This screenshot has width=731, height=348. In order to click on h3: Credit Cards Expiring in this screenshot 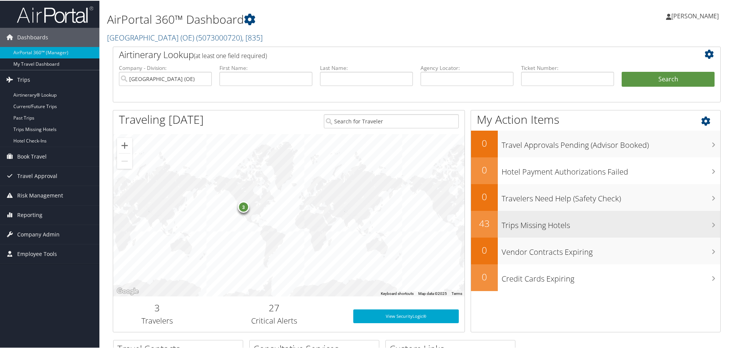, I will do `click(611, 277)`.